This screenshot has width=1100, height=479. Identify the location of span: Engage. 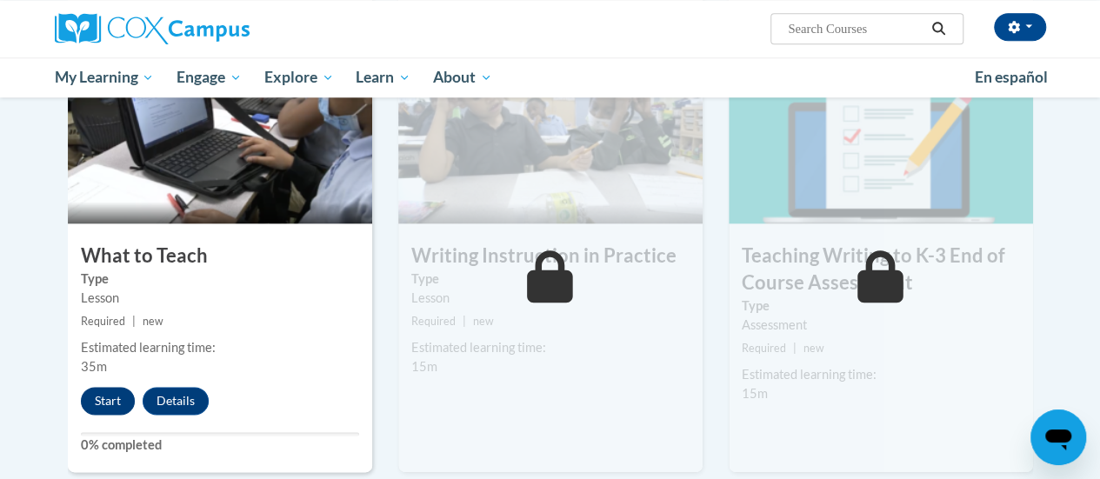
(209, 77).